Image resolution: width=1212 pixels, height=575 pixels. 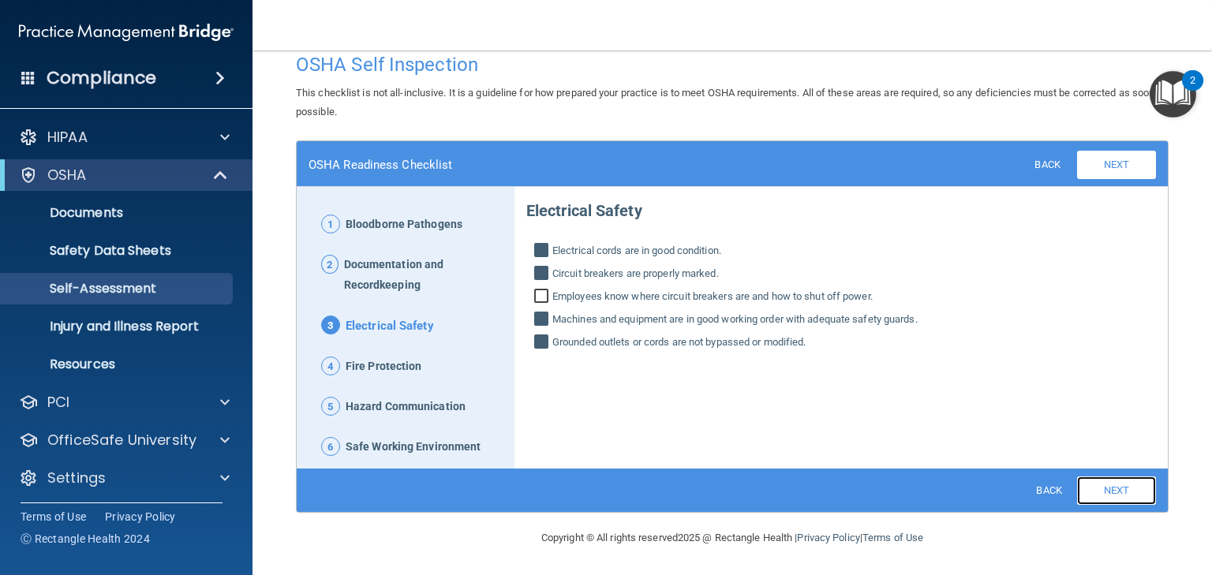 I want to click on p: Resources, so click(x=118, y=365).